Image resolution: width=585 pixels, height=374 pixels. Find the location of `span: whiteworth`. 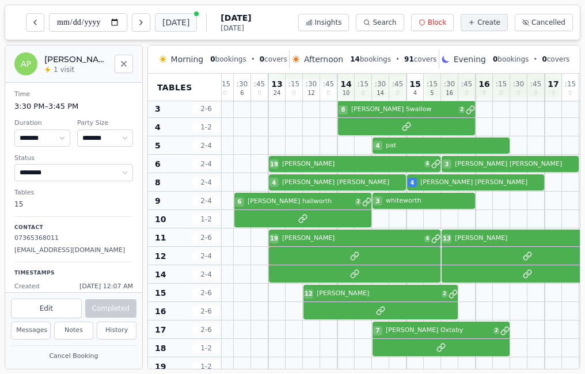

span: whiteworth is located at coordinates (430, 201).